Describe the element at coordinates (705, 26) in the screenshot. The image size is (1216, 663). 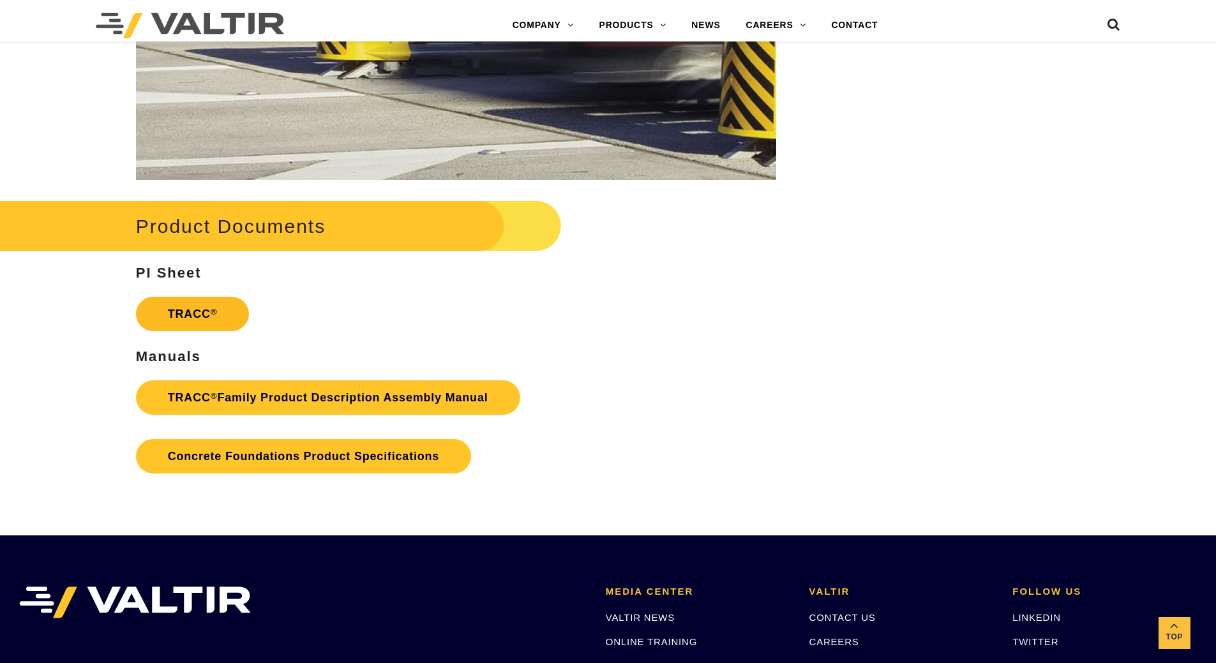
I see `a: NEWS` at that location.